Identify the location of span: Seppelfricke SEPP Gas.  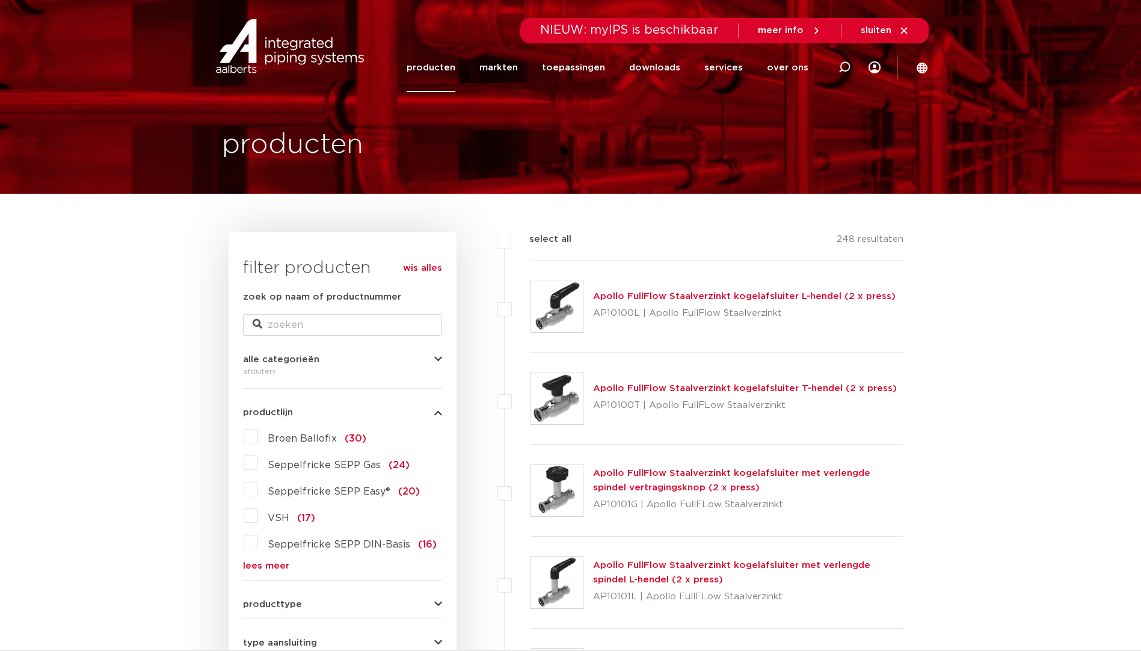
(324, 465).